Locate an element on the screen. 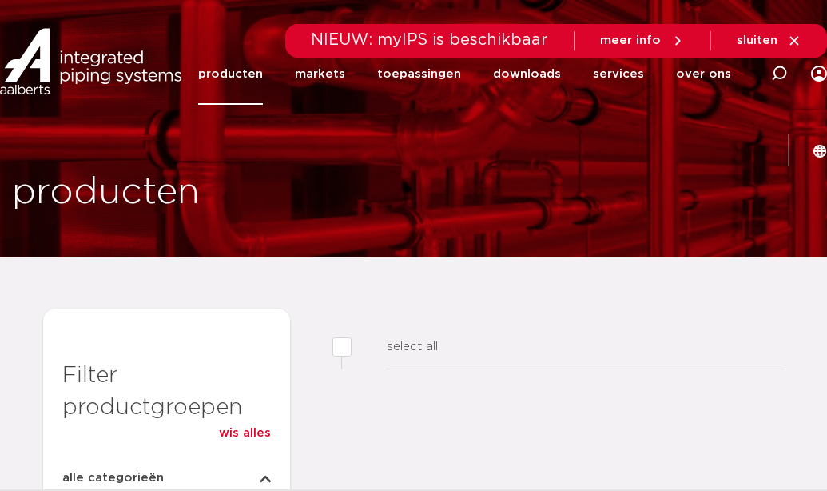  h1: producten is located at coordinates (106, 193).